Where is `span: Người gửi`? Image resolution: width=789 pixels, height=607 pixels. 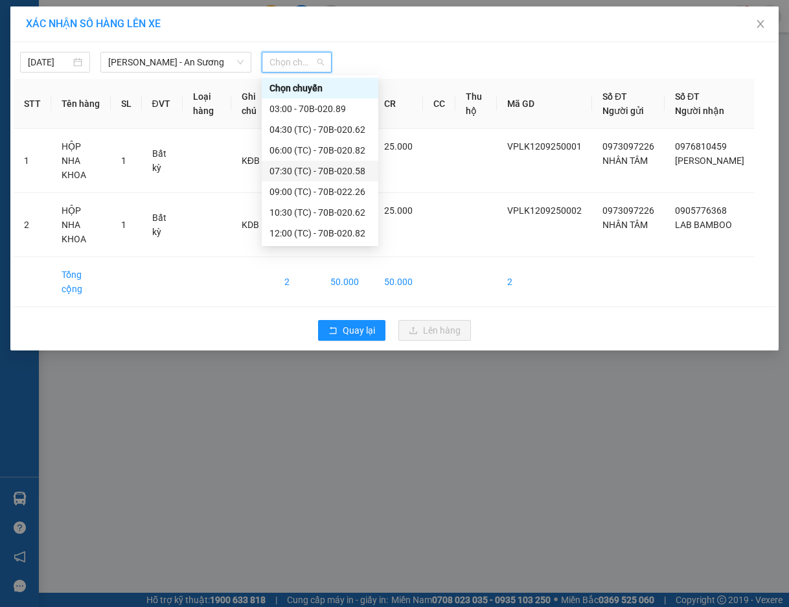 span: Người gửi is located at coordinates (623, 111).